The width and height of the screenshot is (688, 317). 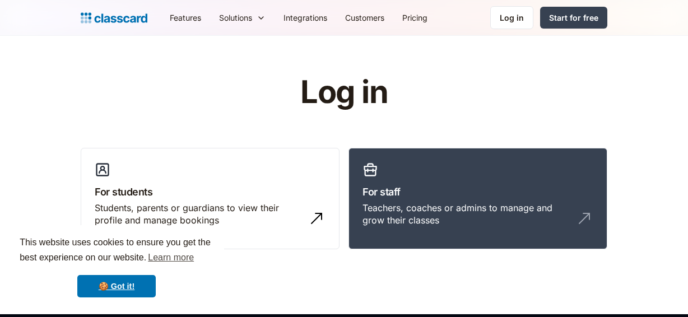 What do you see at coordinates (210, 199) in the screenshot?
I see `a: For studentsStudents, parents or guardians to view their profile and manage bookings` at bounding box center [210, 199].